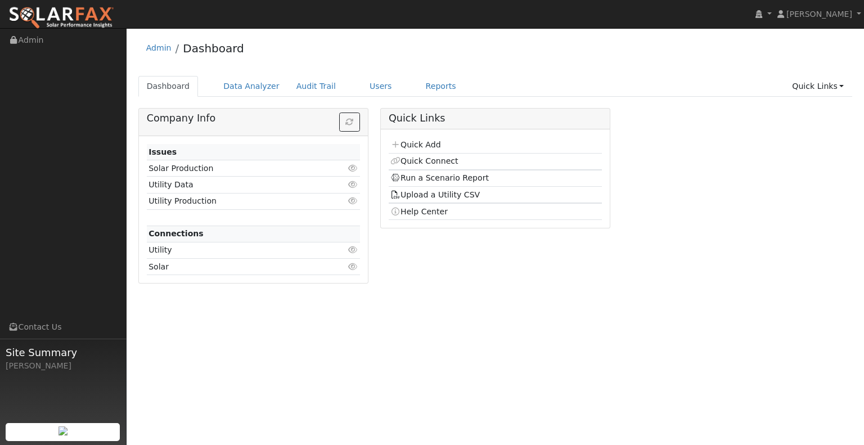 The height and width of the screenshot is (445, 864). Describe the element at coordinates (424, 161) in the screenshot. I see `a: Quick Connect` at that location.